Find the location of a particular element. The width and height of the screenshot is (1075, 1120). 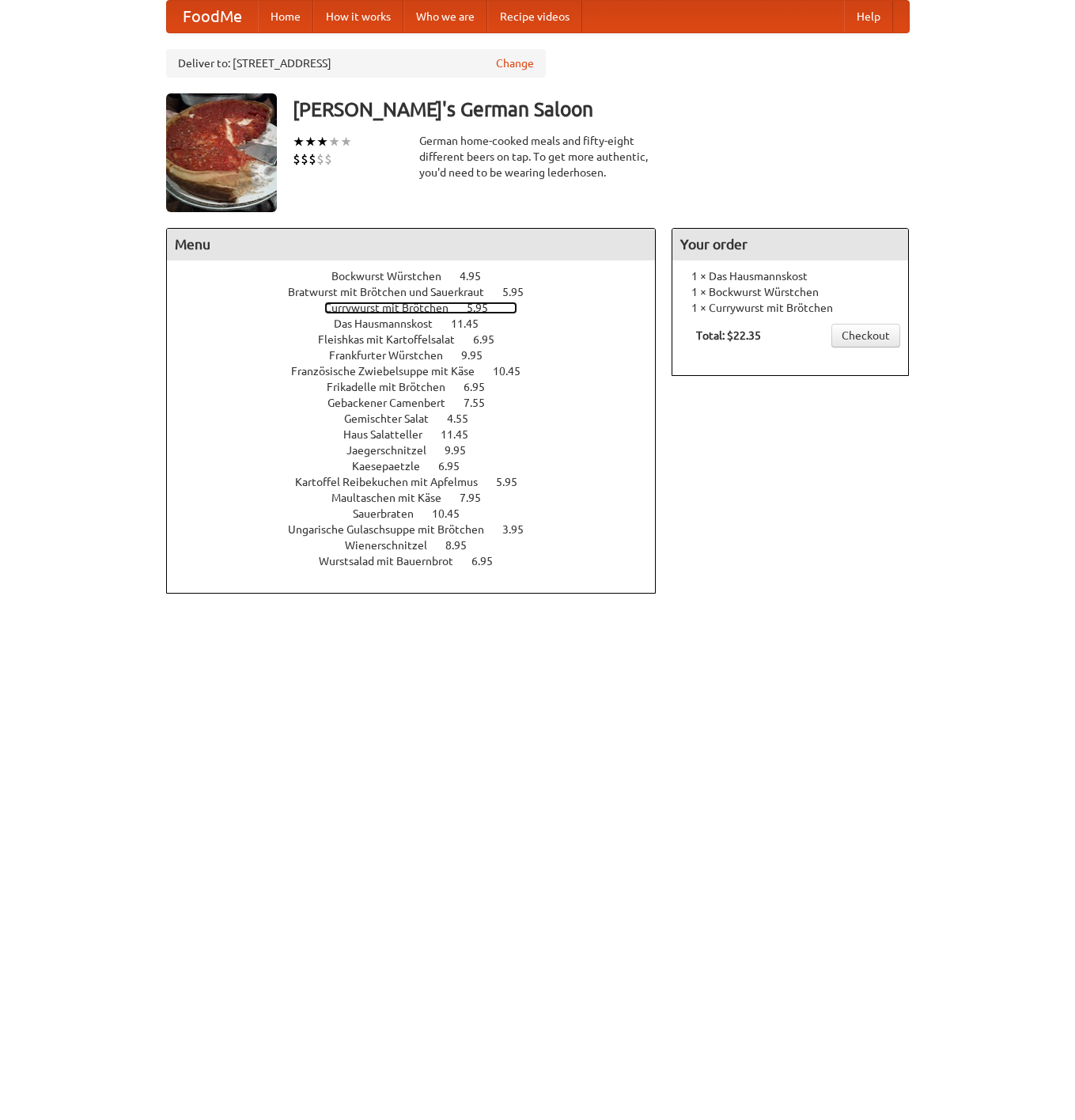

h4: Menu is located at coordinates (411, 244).